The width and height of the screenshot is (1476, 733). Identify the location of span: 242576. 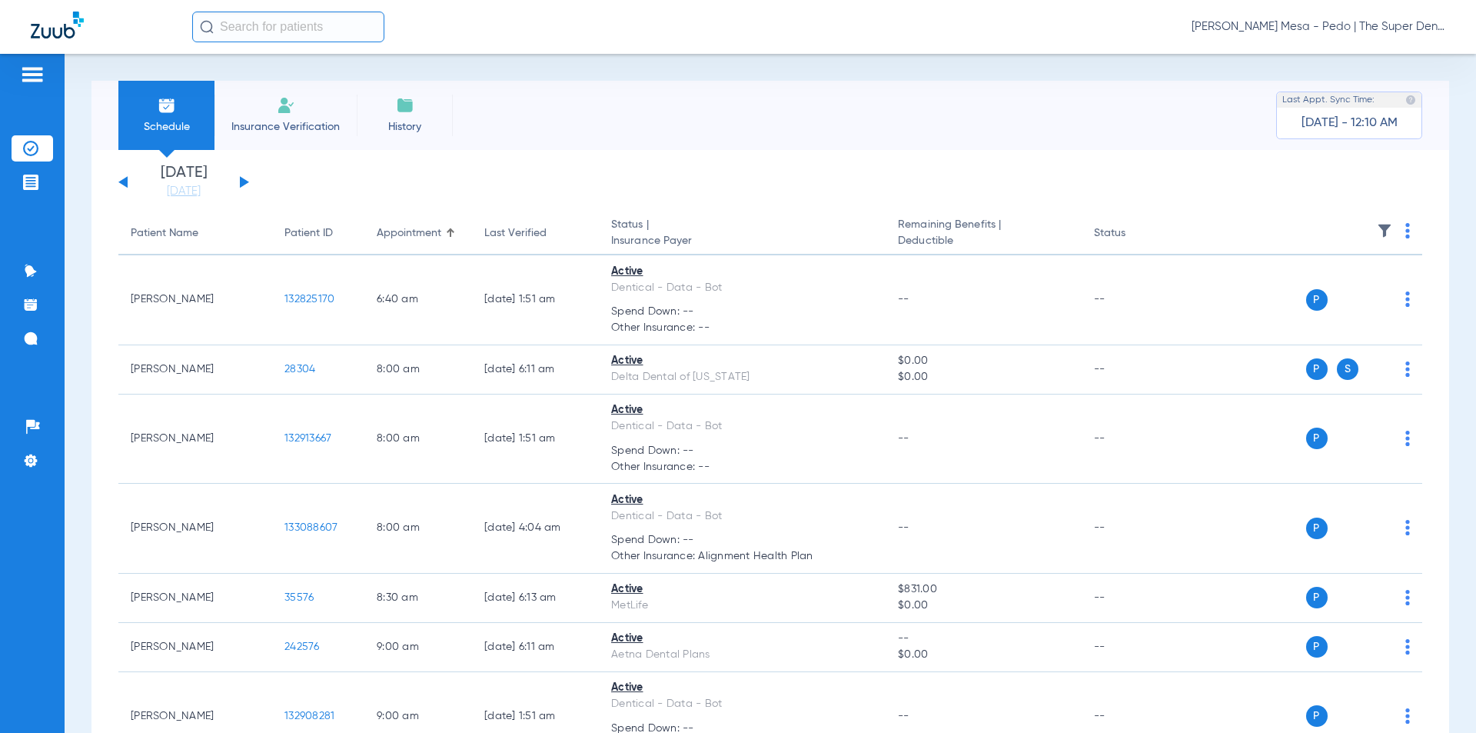
(302, 647).